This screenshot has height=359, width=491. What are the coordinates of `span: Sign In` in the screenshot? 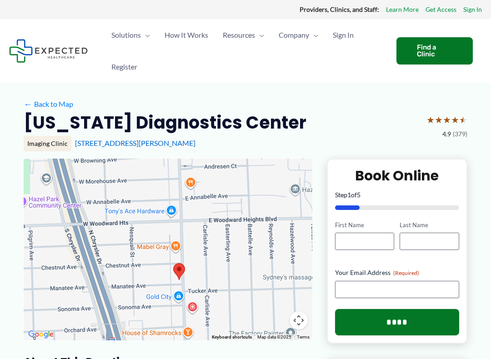 It's located at (343, 35).